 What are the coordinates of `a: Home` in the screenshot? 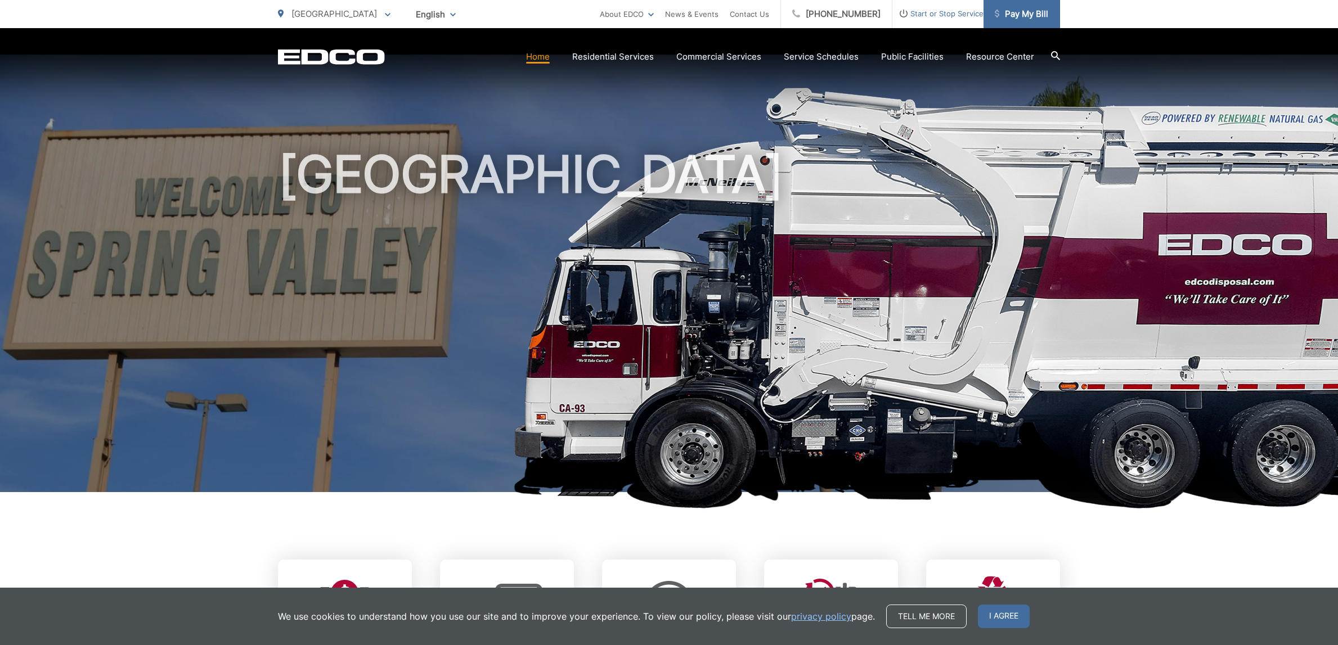 It's located at (538, 57).